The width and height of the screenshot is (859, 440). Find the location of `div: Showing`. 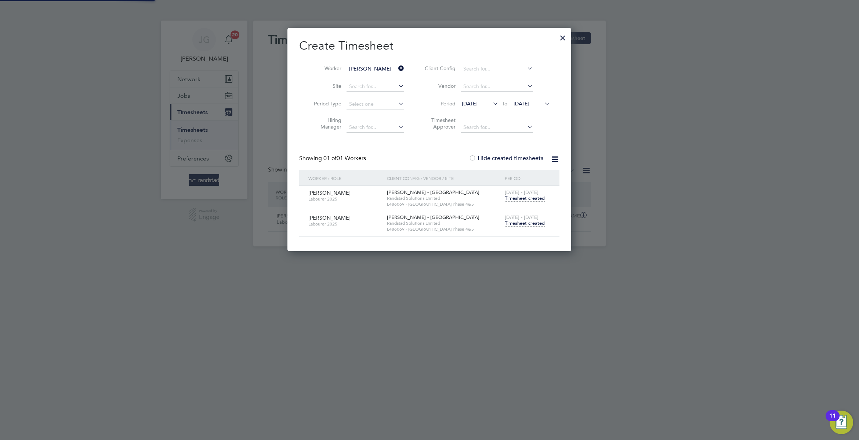

div: Showing is located at coordinates (333, 158).